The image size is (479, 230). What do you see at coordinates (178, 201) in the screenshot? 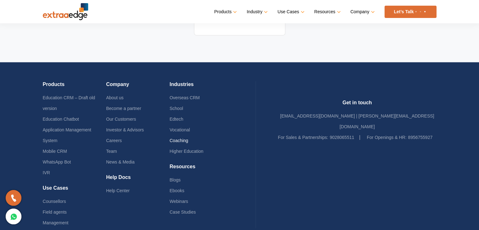
I see `a: Webinars` at bounding box center [178, 201].